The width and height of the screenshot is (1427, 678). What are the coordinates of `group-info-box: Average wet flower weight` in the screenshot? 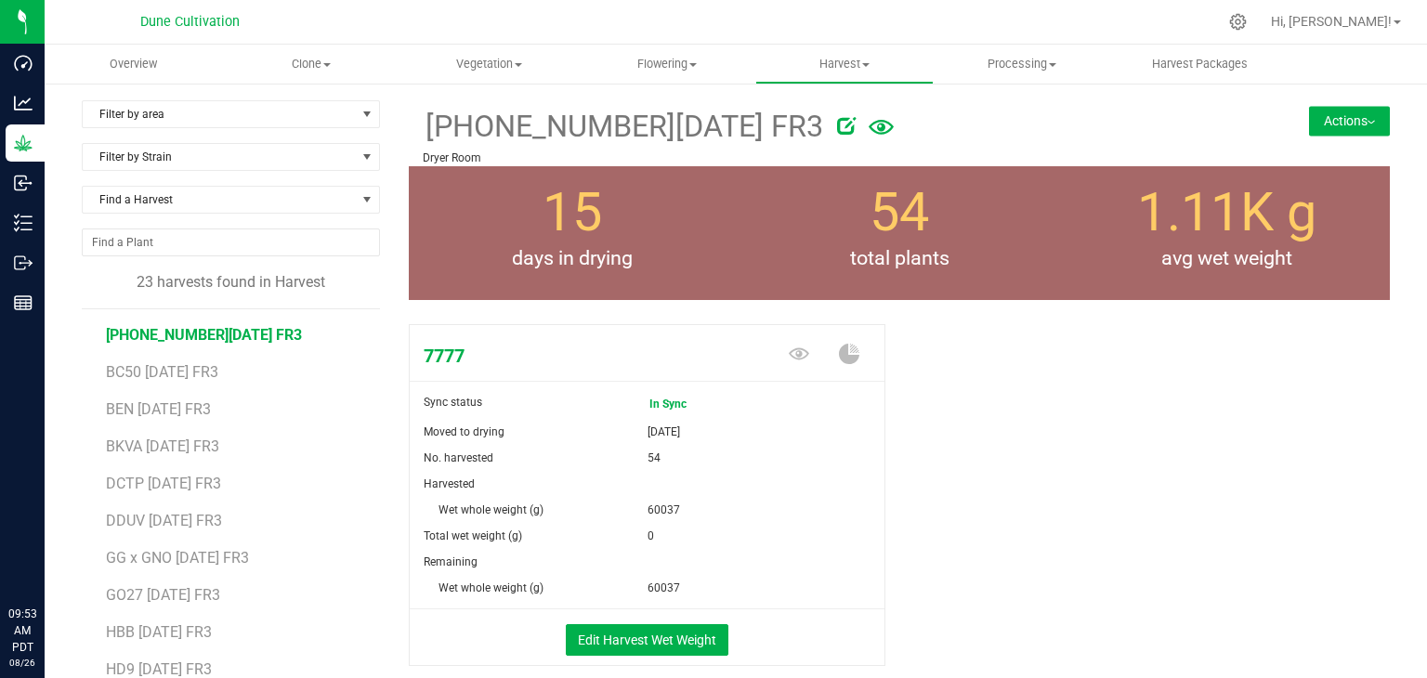 It's located at (1227, 233).